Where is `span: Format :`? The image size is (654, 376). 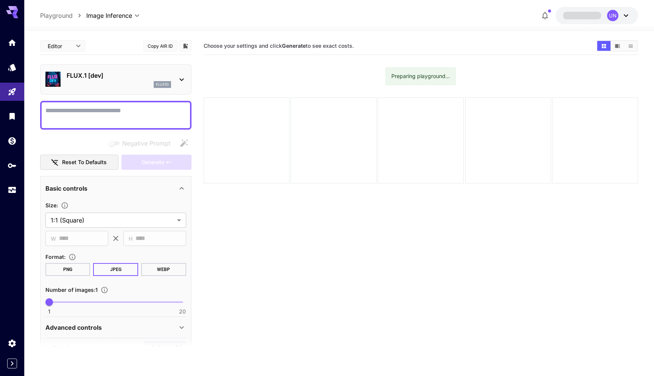
span: Format : is located at coordinates (55, 256).